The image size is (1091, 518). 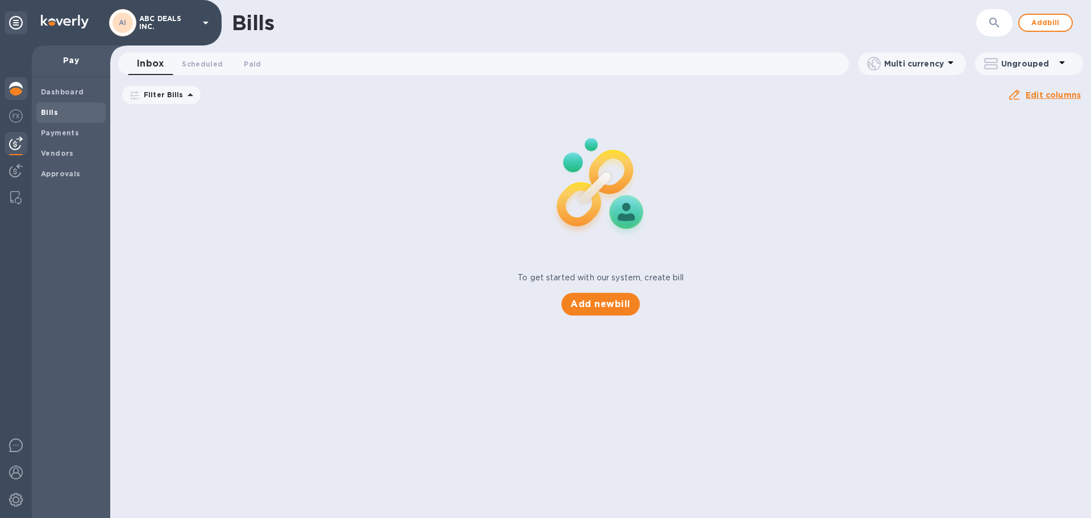 I want to click on b: Dashboard, so click(x=63, y=91).